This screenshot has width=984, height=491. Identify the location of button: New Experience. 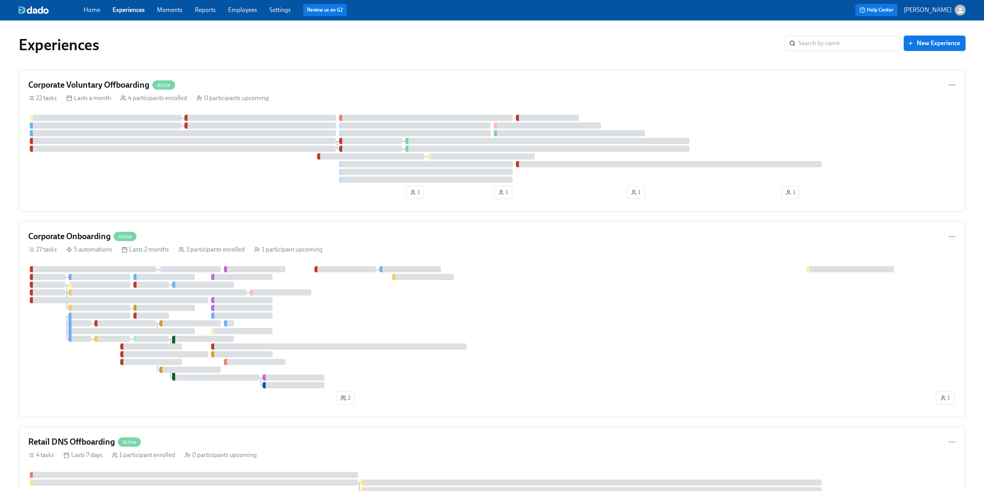
(935, 43).